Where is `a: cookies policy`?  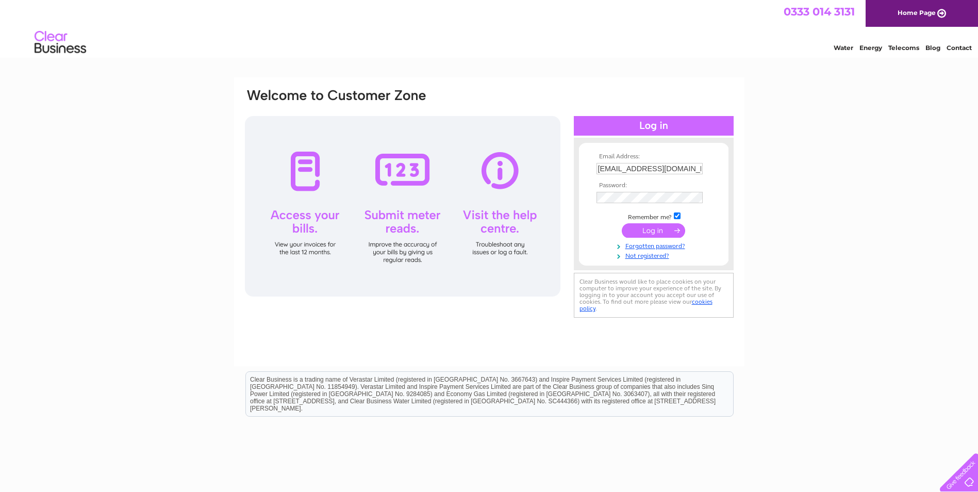
a: cookies policy is located at coordinates (646, 305).